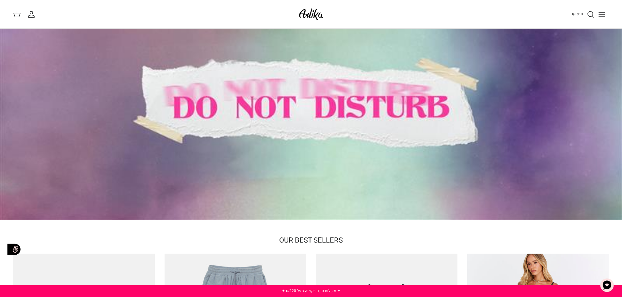 The height and width of the screenshot is (297, 622). I want to click on button: Toggle menu, so click(602, 14).